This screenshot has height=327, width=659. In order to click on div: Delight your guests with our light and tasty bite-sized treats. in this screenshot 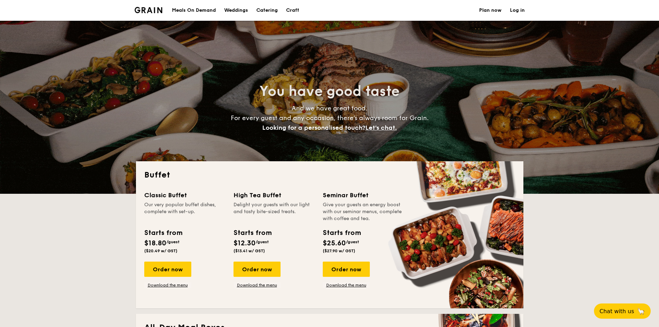, I will do `click(274, 212)`.